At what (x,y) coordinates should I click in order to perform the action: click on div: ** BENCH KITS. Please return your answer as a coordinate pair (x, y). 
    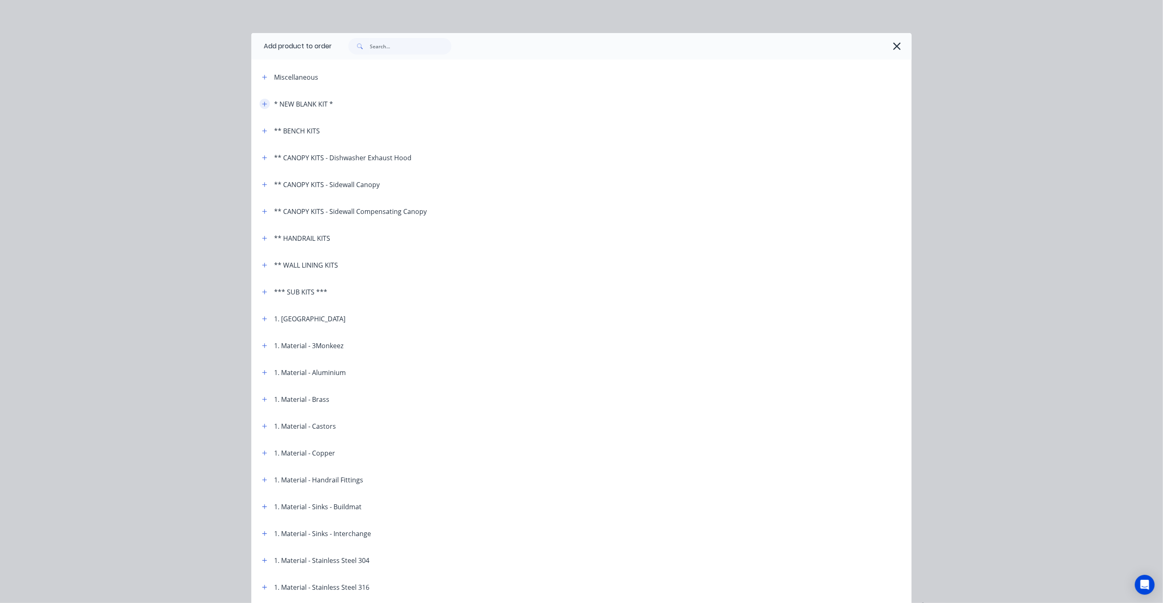
    Looking at the image, I should click on (297, 131).